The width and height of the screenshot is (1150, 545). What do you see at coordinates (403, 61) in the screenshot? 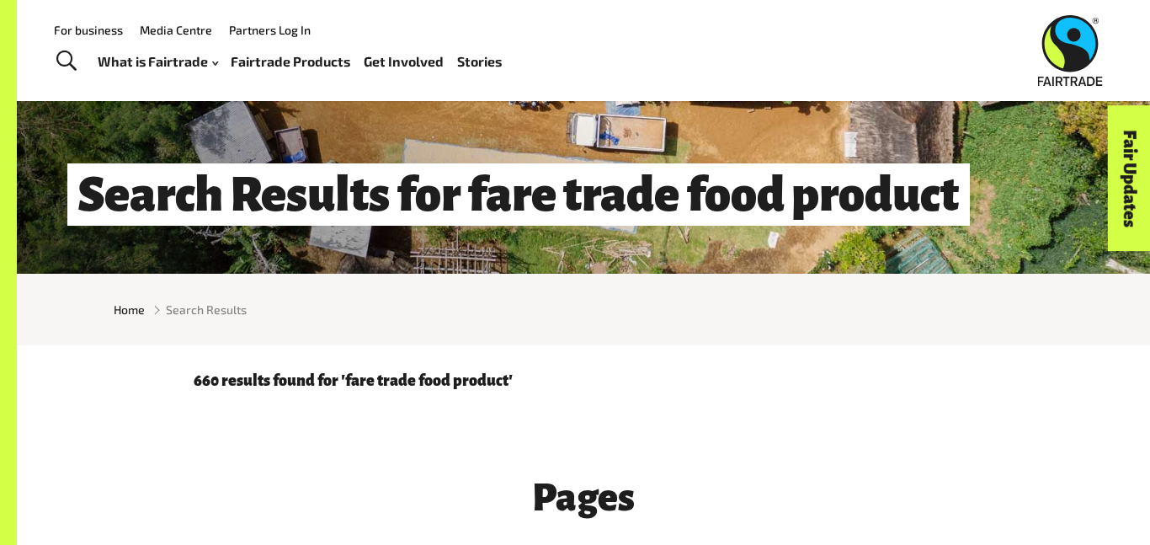
I see `a: Get Involved` at bounding box center [403, 61].